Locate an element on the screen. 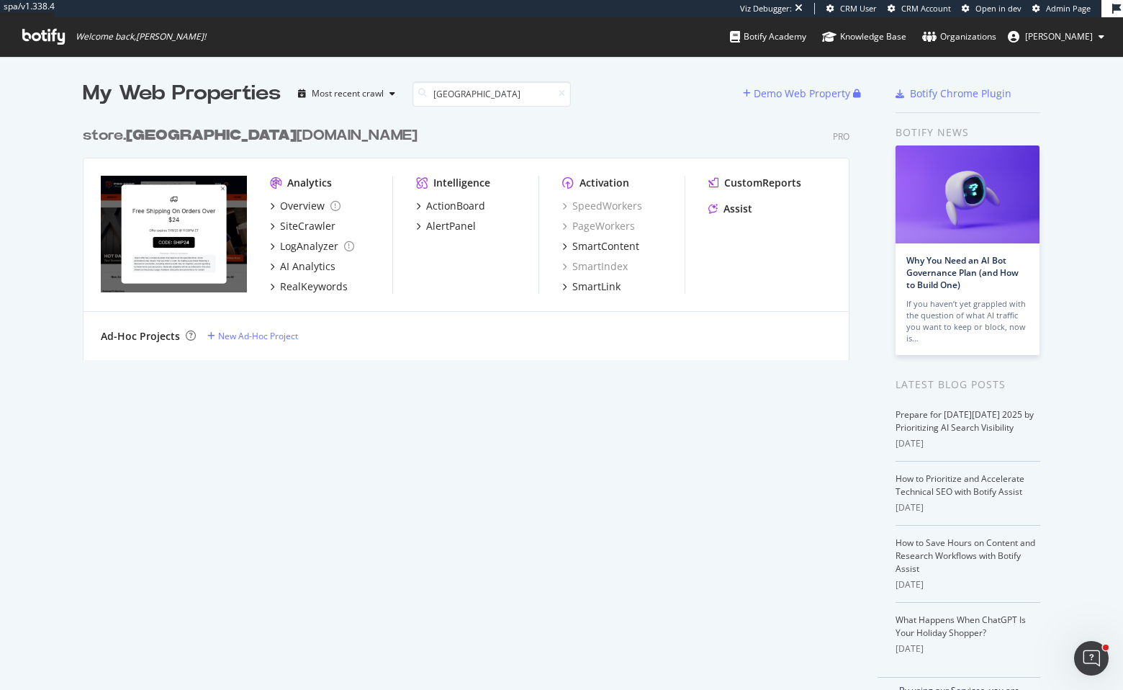 The image size is (1123, 690). div: Most recent crawl is located at coordinates (348, 94).